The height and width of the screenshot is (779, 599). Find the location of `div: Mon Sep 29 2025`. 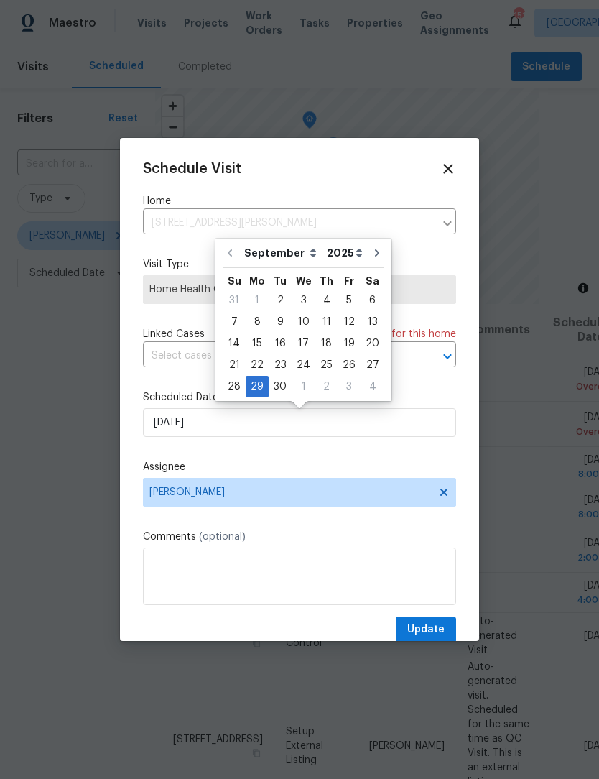

div: Mon Sep 29 2025 is located at coordinates (257, 387).